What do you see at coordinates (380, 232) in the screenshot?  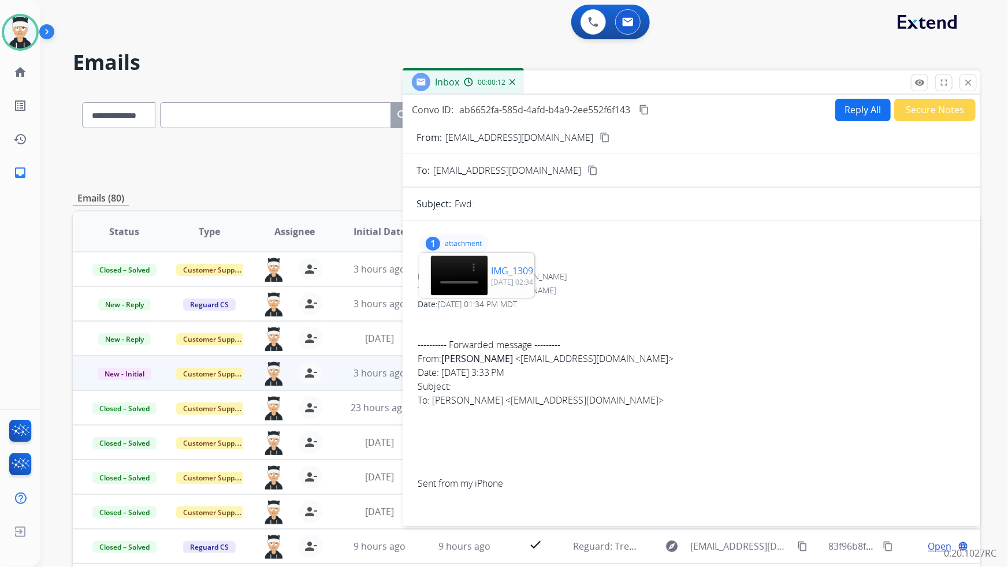 I see `span: Initial Date` at bounding box center [380, 232].